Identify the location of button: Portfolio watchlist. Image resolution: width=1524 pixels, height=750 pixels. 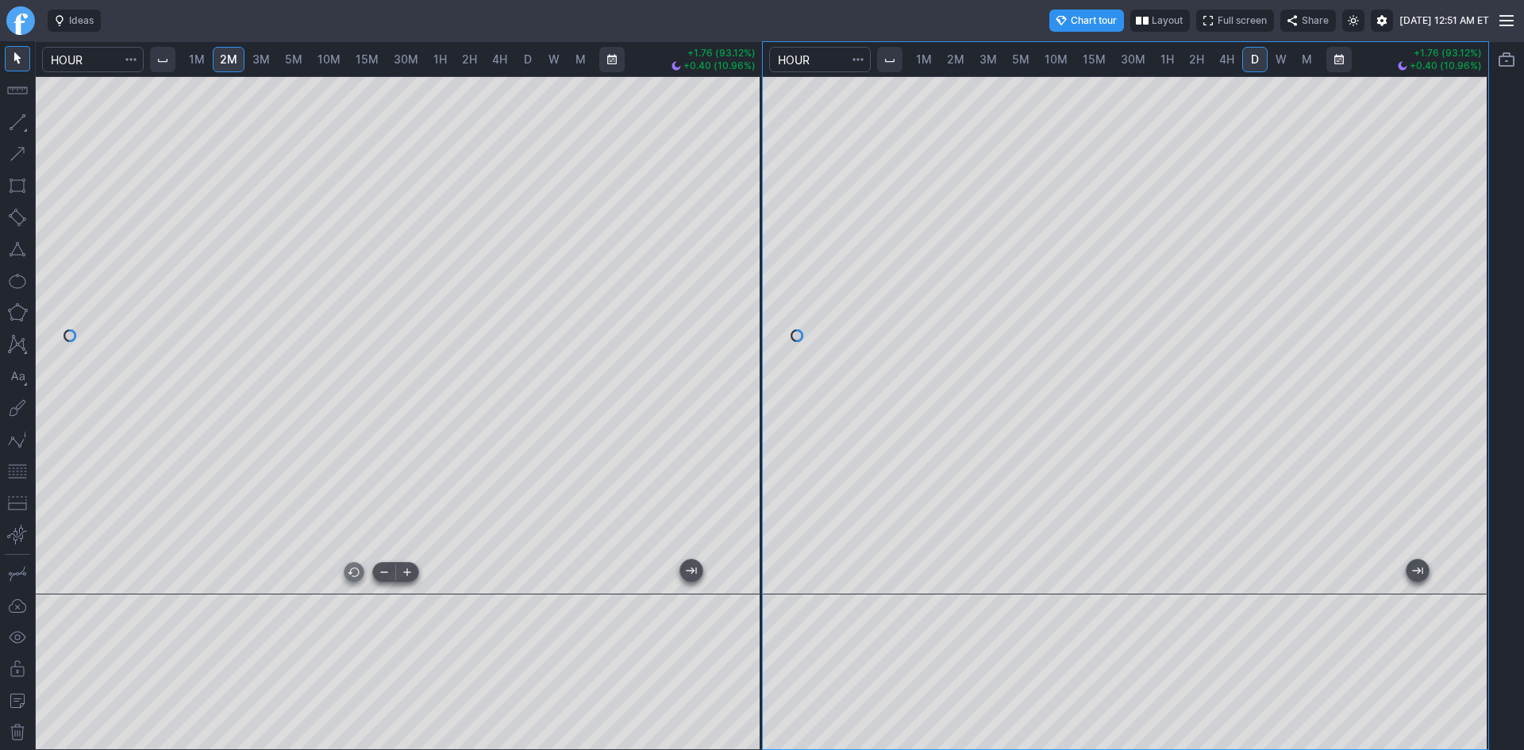
(1506, 60).